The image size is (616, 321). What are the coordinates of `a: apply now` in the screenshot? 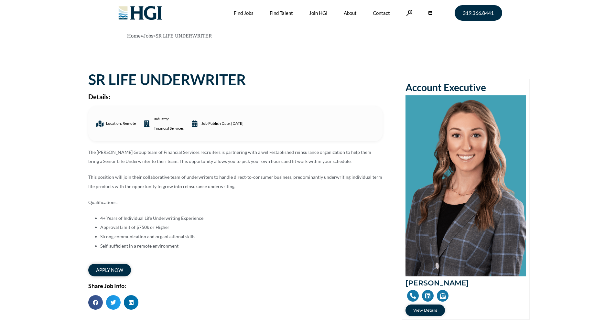 It's located at (110, 270).